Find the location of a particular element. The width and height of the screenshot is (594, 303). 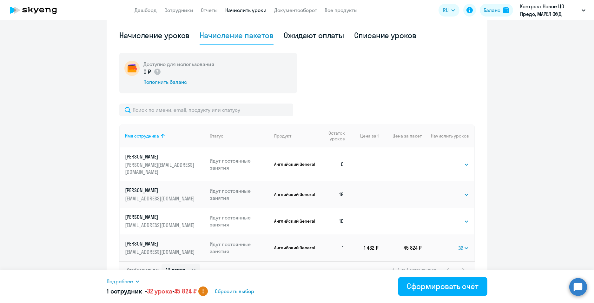

div: Сформировать счёт is located at coordinates (443, 286).